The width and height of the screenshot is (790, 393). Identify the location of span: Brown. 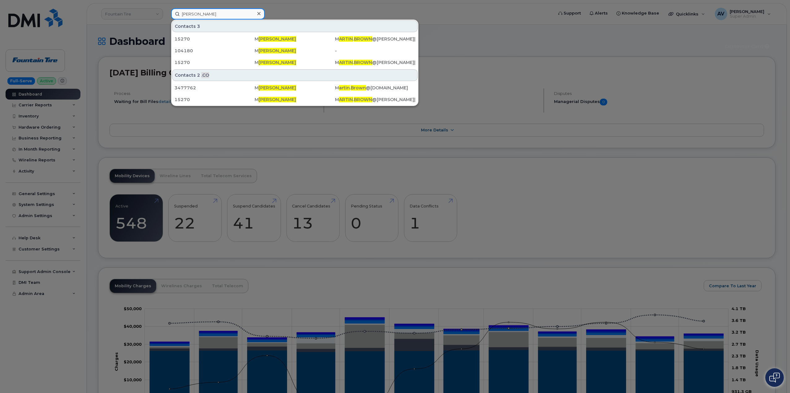
(358, 88).